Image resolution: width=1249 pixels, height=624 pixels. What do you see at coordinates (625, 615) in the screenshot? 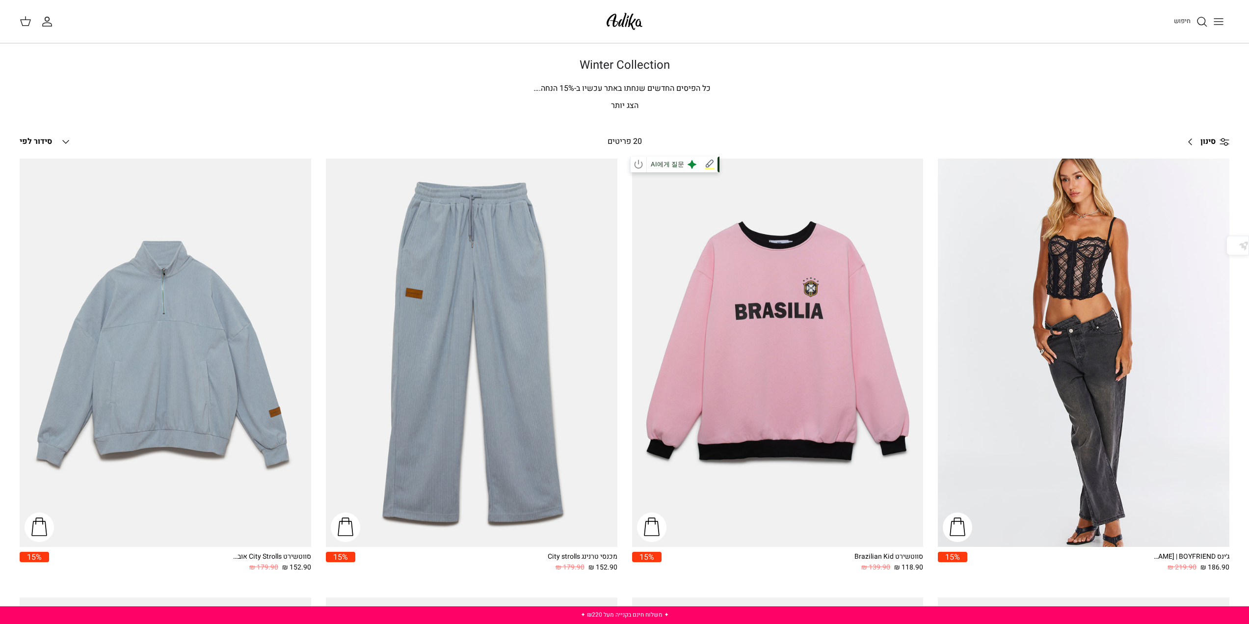
I see `a: ✦ משלוח חינם בקנייה מעל ₪220 ✦` at bounding box center [625, 615].